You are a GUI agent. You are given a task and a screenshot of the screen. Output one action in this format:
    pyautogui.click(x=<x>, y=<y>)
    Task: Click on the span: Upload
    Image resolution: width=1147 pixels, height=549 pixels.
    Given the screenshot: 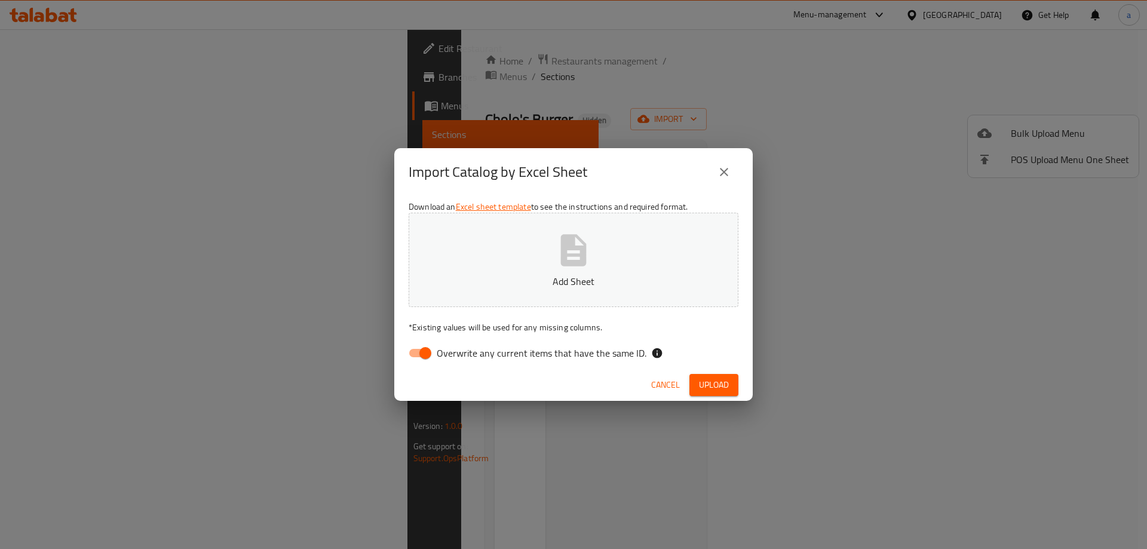 What is the action you would take?
    pyautogui.click(x=714, y=385)
    